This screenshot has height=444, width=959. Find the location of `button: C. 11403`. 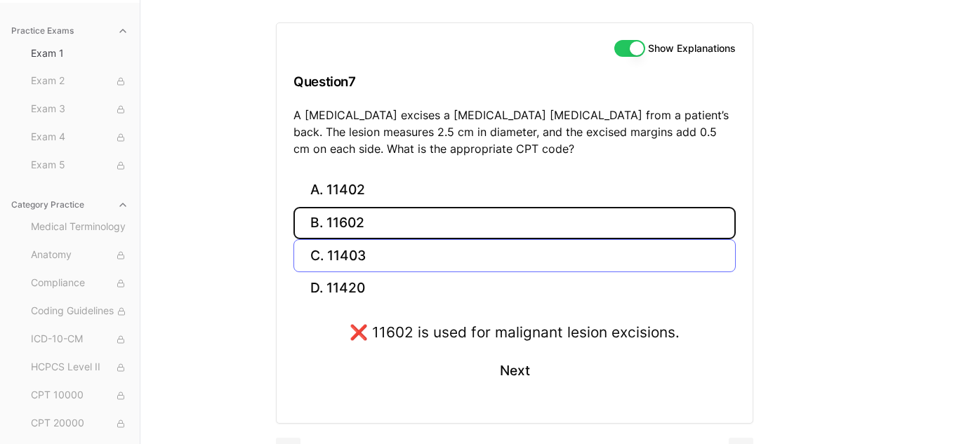

button: C. 11403 is located at coordinates (514, 255).